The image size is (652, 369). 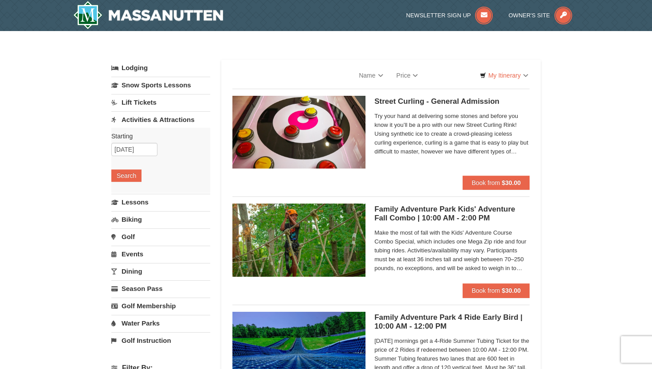 What do you see at coordinates (452, 322) in the screenshot?
I see `h5: Family Adventure Park 4 Ride Early Bird | 10:00 AM - 12:00 PM` at bounding box center [452, 322].